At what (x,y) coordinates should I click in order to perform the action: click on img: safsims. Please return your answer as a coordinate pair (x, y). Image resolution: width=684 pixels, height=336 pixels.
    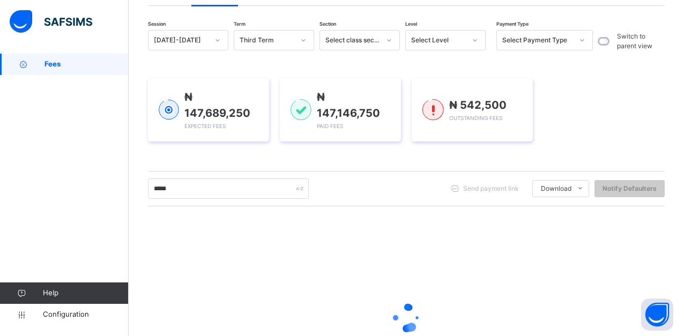
    Looking at the image, I should click on (51, 21).